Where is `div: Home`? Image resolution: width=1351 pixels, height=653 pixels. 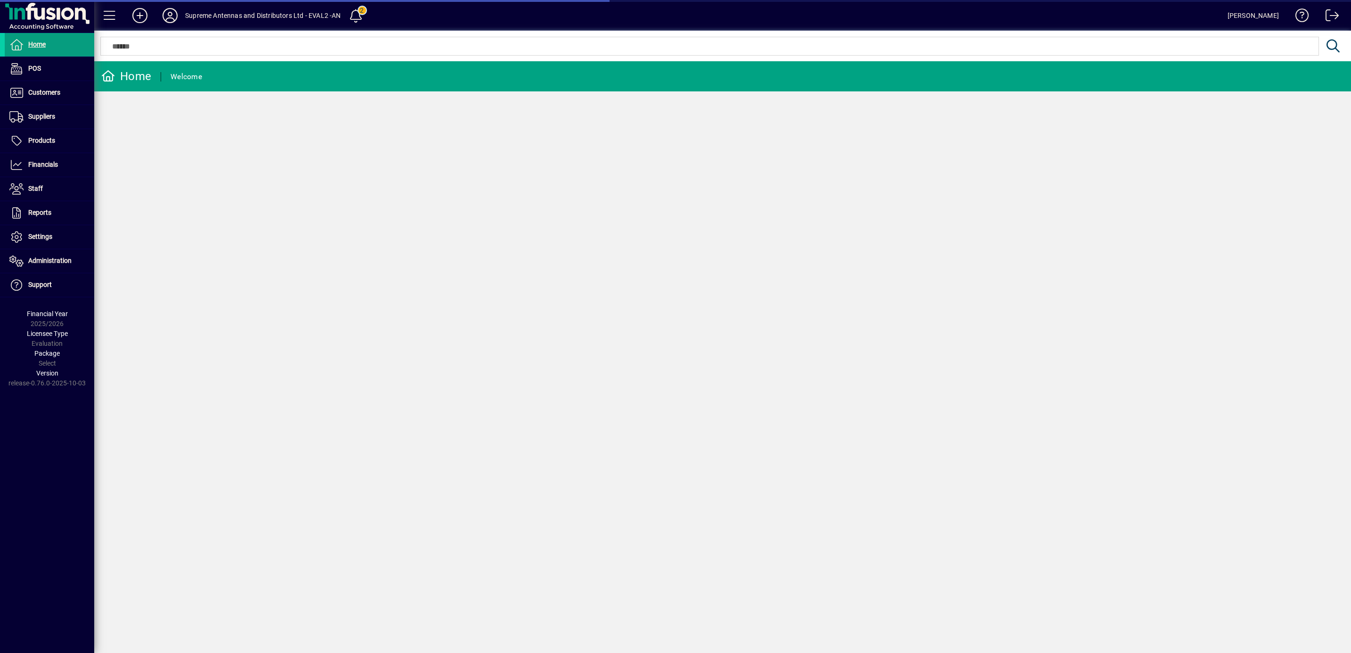
div: Home is located at coordinates (126, 76).